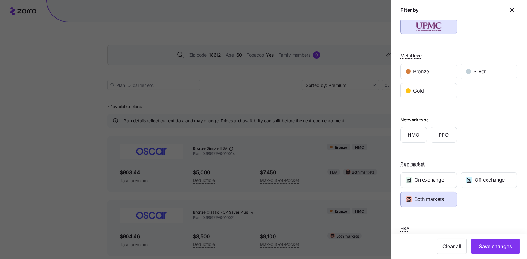 This screenshot has width=527, height=259. Describe the element at coordinates (405, 228) in the screenshot. I see `span: HSA` at that location.